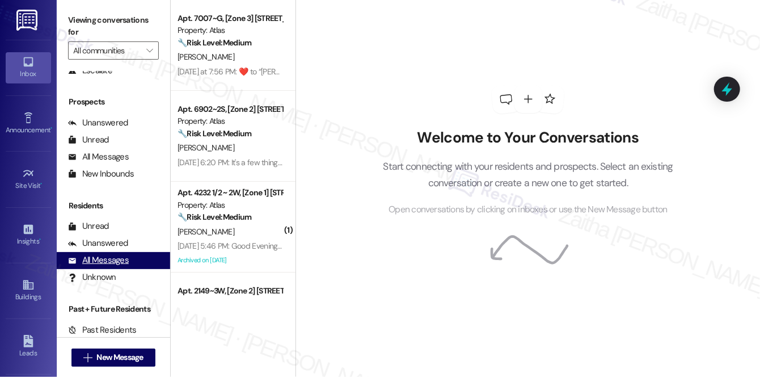 This screenshot has width=760, height=377. What do you see at coordinates (113, 205) in the screenshot?
I see `div: Residents` at bounding box center [113, 205].